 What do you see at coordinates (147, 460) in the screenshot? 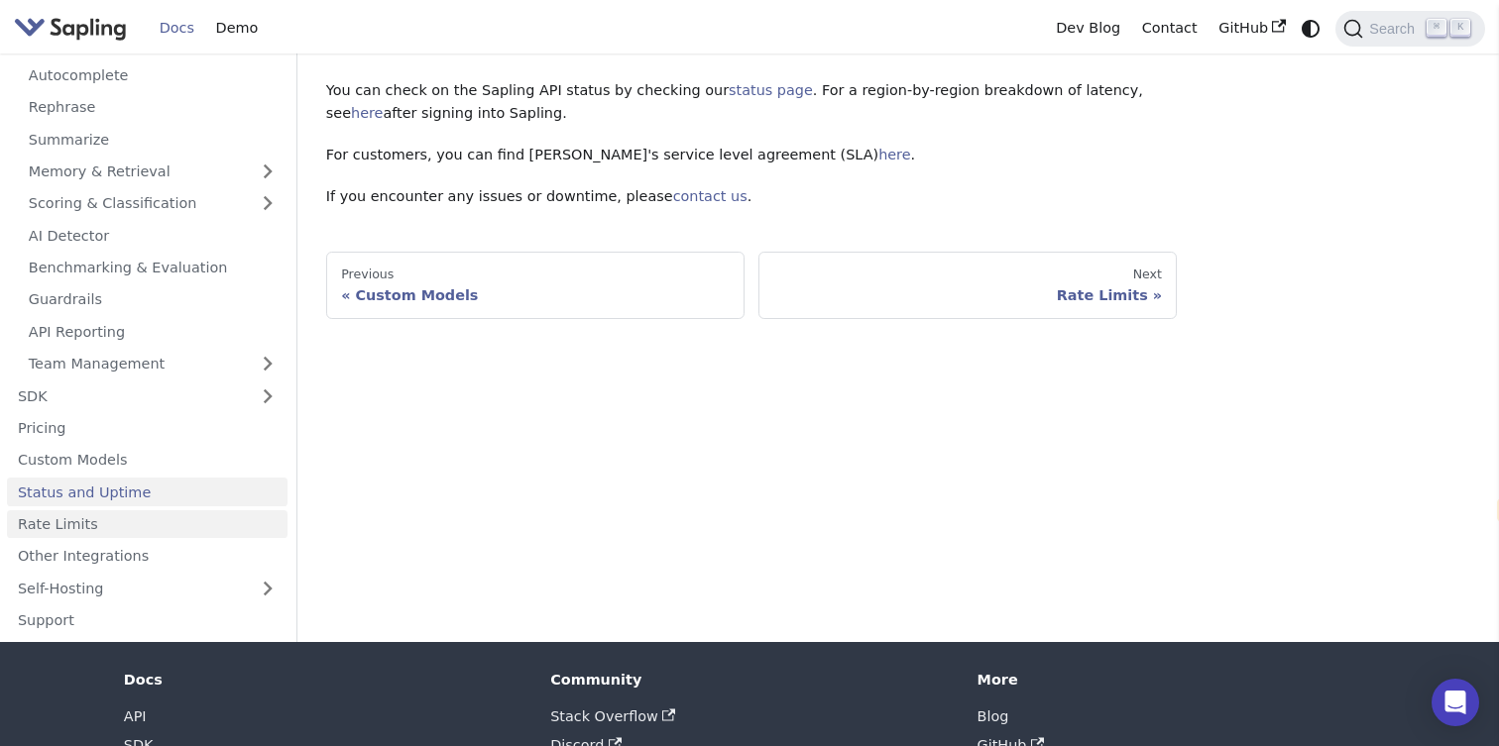
I see `a: Custom Models` at bounding box center [147, 460].